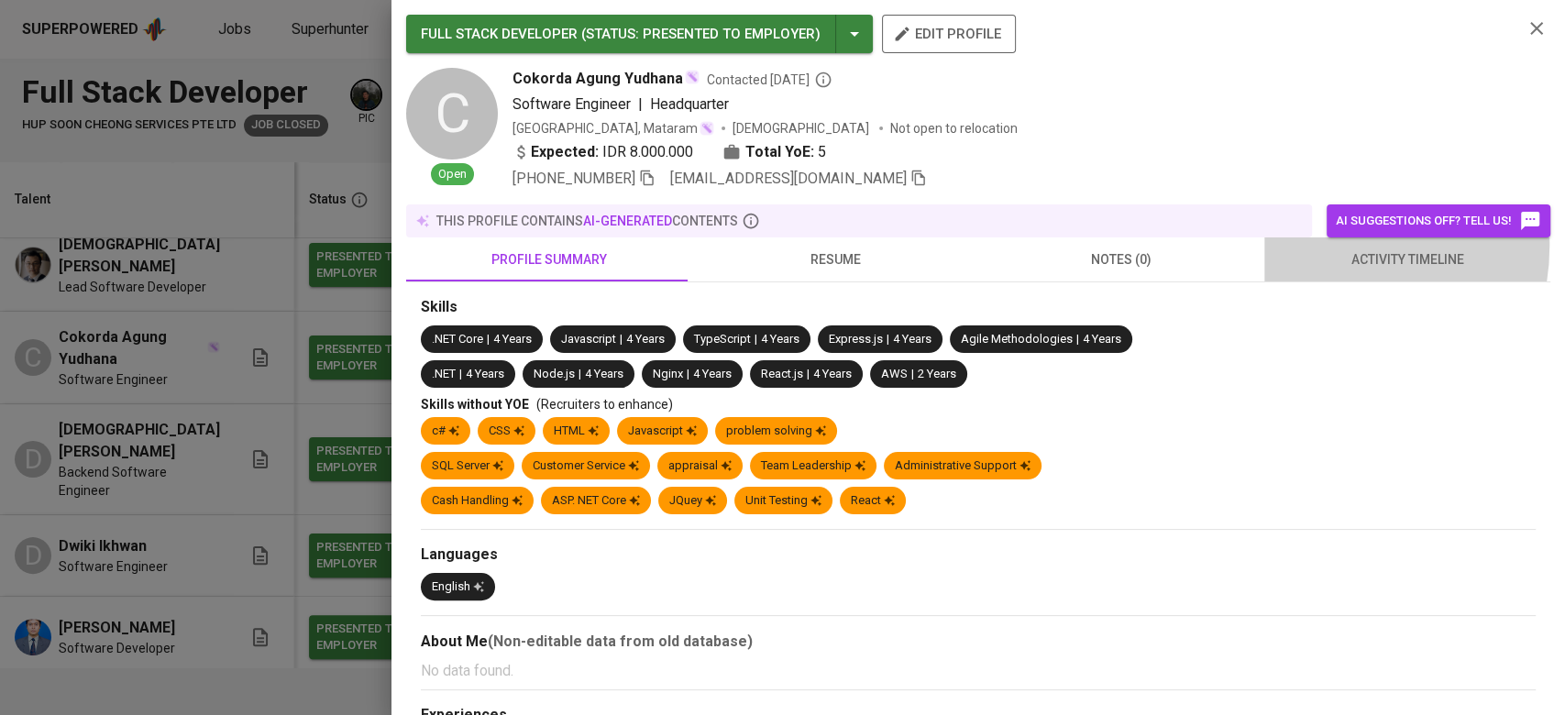  Describe the element at coordinates (723, 338) in the screenshot. I see `span: TypeScript` at that location.